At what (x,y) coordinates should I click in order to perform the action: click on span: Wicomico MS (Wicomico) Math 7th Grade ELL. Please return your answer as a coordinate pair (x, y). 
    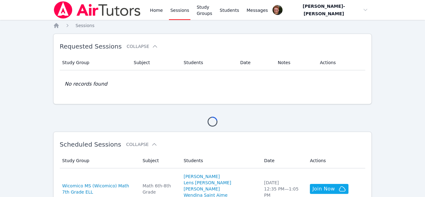
    Looking at the image, I should click on (99, 189).